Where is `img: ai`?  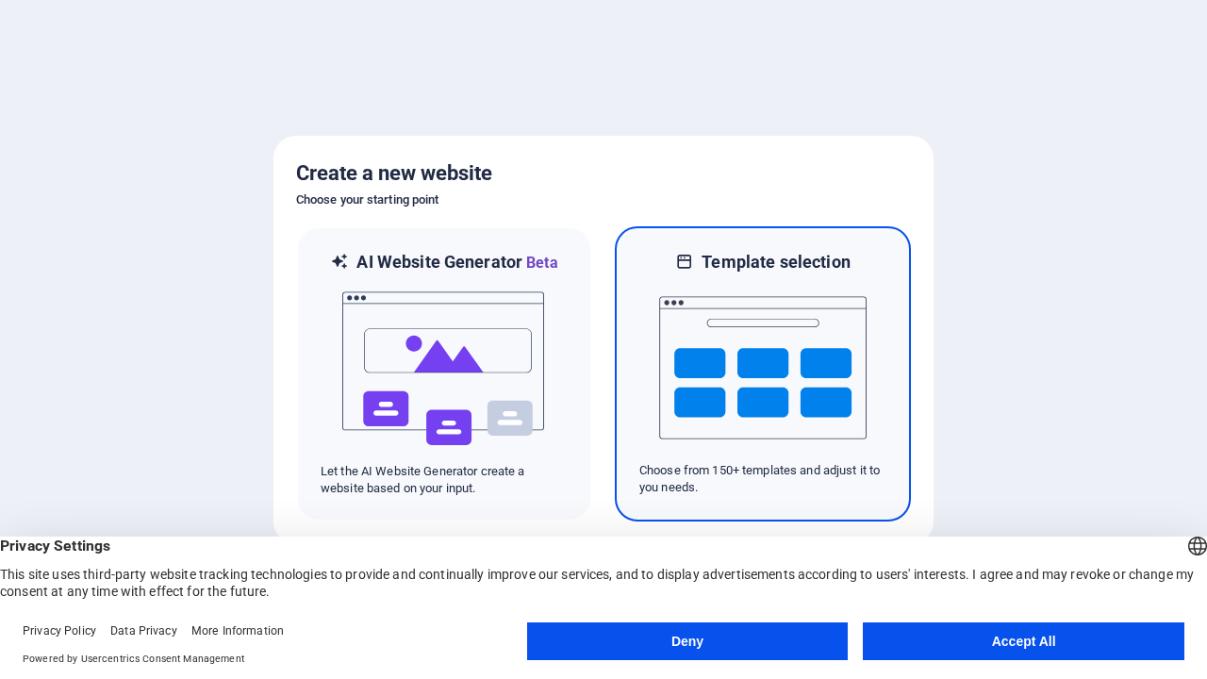 img: ai is located at coordinates (444, 369).